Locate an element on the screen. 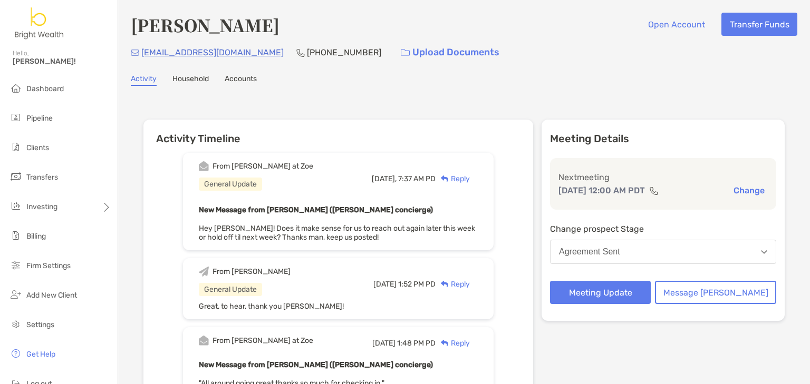 The width and height of the screenshot is (810, 384). img: Phone Icon is located at coordinates (300, 53).